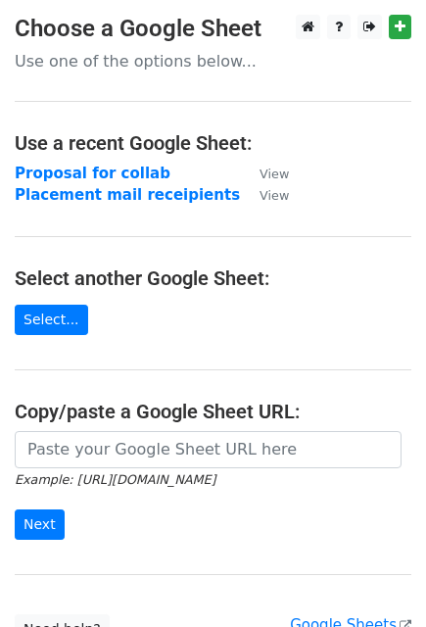  I want to click on input: Paste your Google Sheet URL here, so click(208, 450).